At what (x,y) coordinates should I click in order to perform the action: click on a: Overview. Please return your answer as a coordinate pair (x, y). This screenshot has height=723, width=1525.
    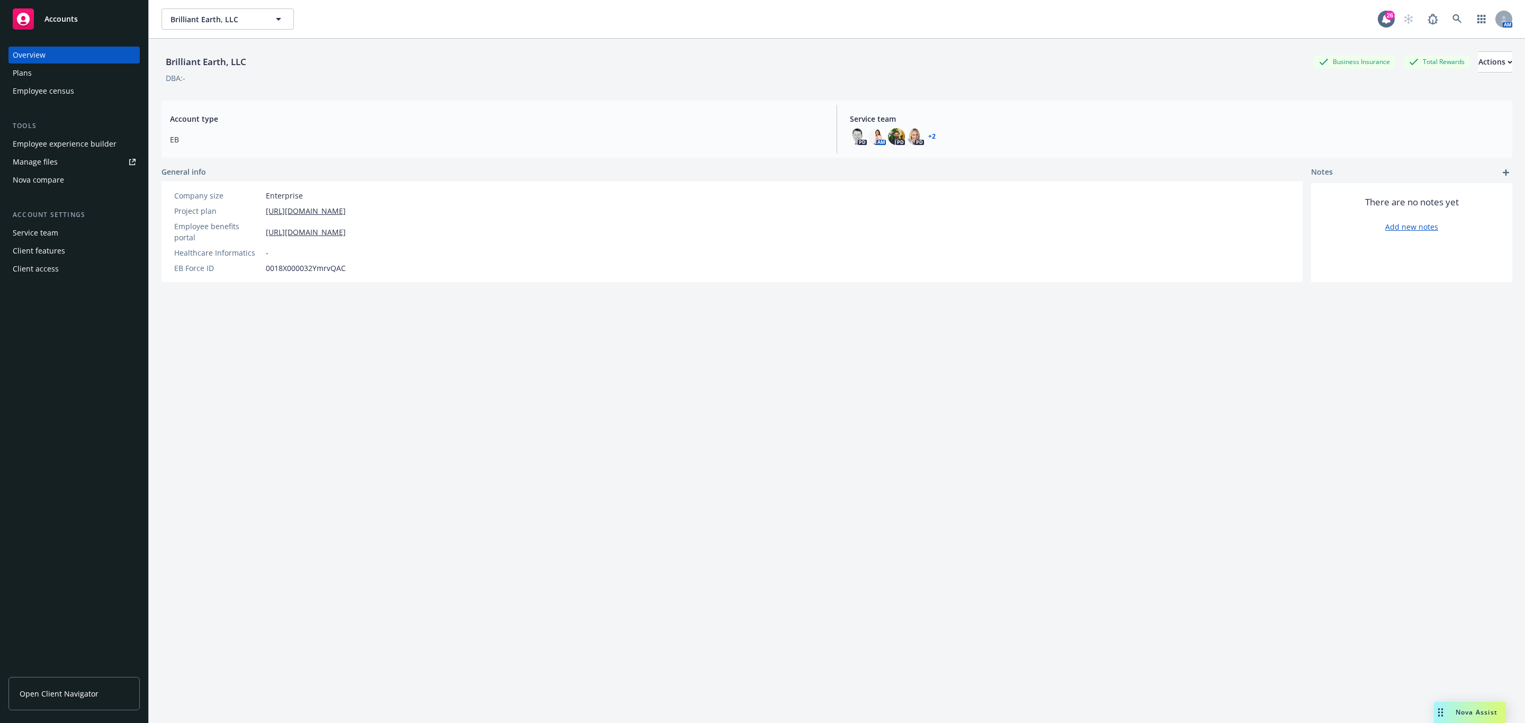
    Looking at the image, I should click on (74, 55).